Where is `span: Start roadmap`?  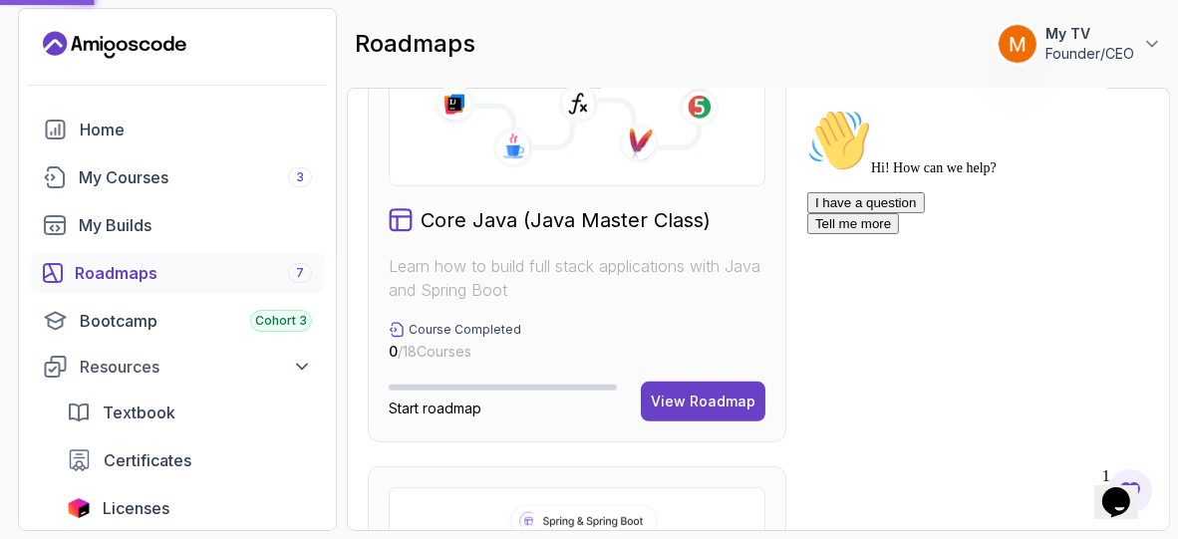
span: Start roadmap is located at coordinates (434, 407).